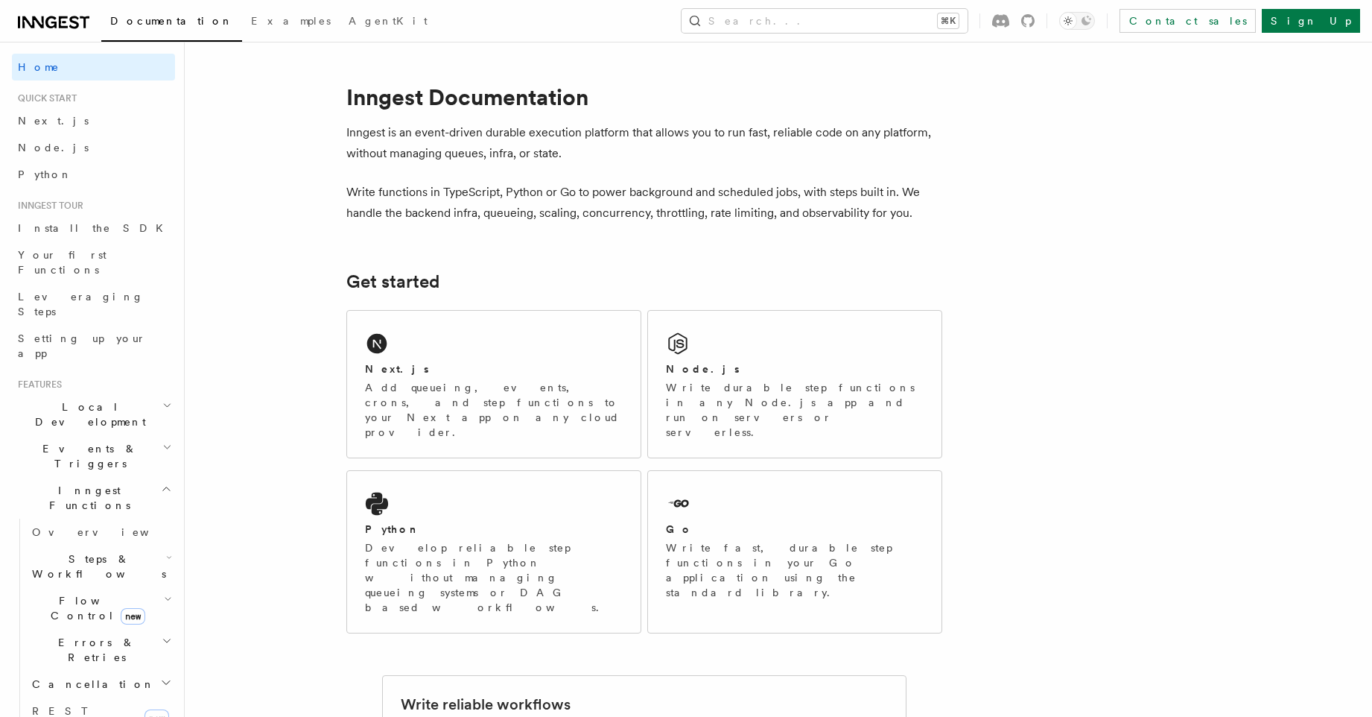  What do you see at coordinates (486, 704) in the screenshot?
I see `h2: Write reliable workflows` at bounding box center [486, 704].